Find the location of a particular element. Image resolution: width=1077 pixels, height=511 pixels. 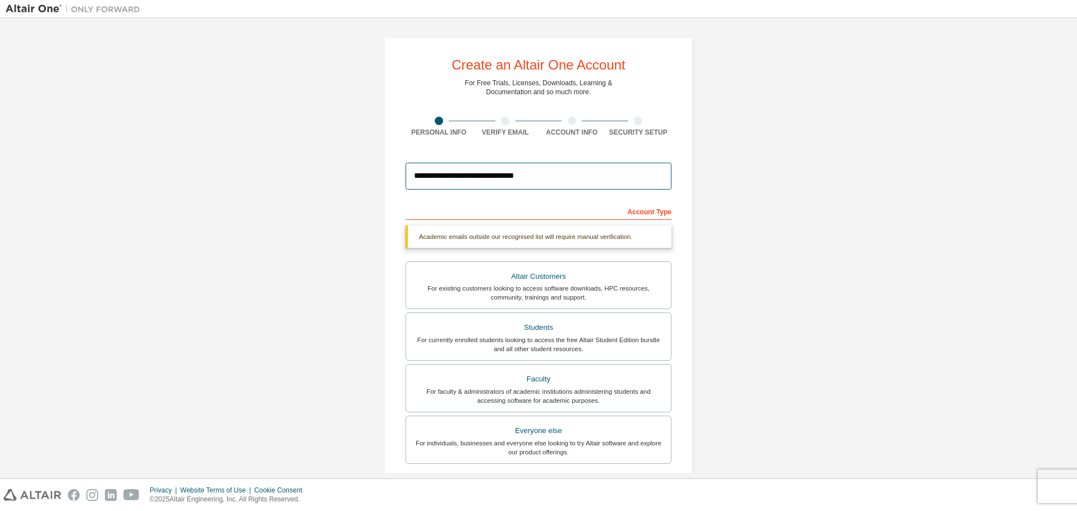

div: Personal Info is located at coordinates (439, 132).